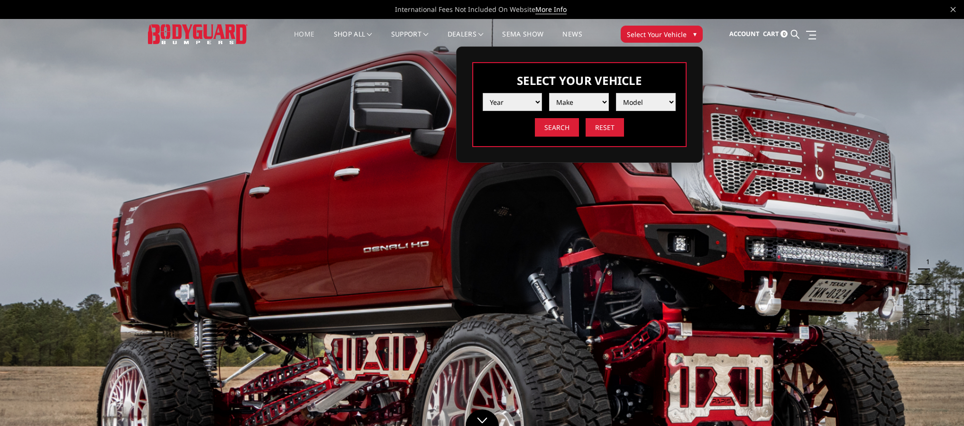 The width and height of the screenshot is (964, 426). What do you see at coordinates (926, 292) in the screenshot?
I see `button: 3 of 5` at bounding box center [926, 292].